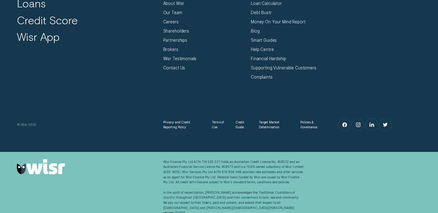 The width and height of the screenshot is (438, 213). Describe the element at coordinates (278, 22) in the screenshot. I see `div: Money On Your Mind Report` at that location.